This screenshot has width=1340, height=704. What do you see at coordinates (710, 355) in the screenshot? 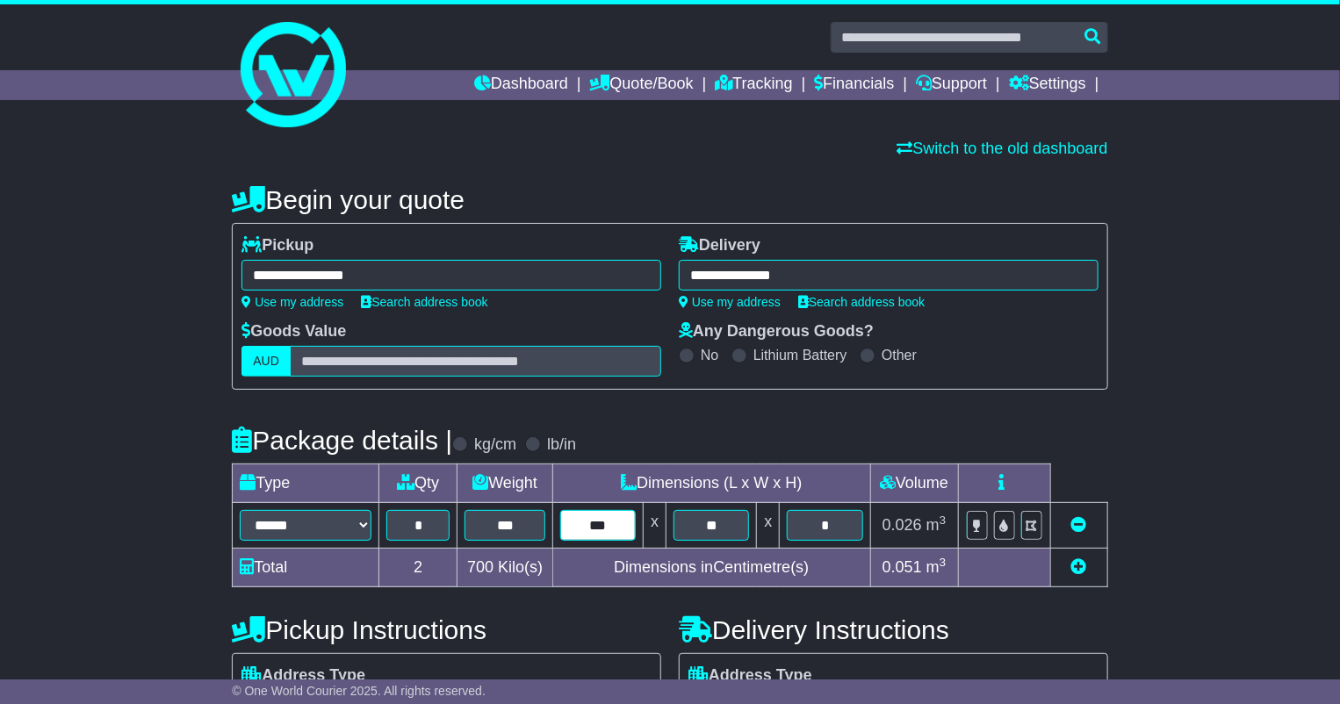
I see `label: No` at bounding box center [710, 355].